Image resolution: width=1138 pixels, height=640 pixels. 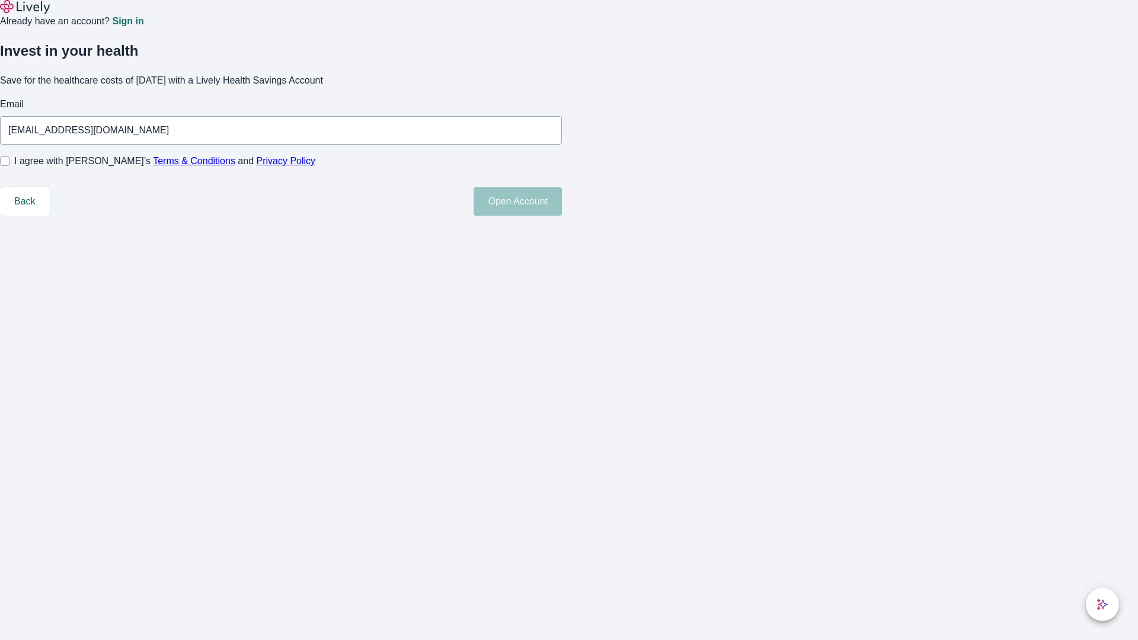 What do you see at coordinates (286, 161) in the screenshot?
I see `a: Privacy Policy` at bounding box center [286, 161].